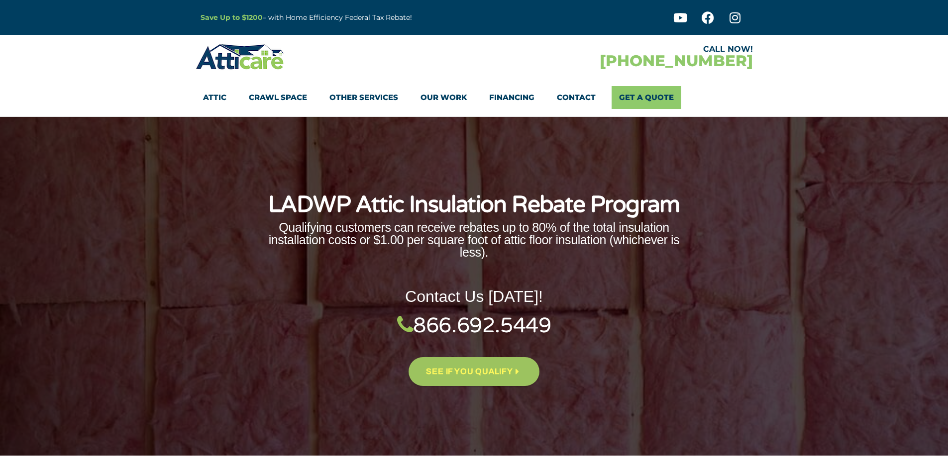 The image size is (948, 470). I want to click on a: Attic, so click(214, 98).